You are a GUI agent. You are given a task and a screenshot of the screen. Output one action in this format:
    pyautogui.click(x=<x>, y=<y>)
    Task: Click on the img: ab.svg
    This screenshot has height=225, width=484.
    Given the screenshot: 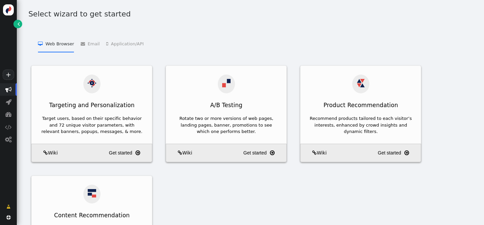 What is the action you would take?
    pyautogui.click(x=226, y=83)
    